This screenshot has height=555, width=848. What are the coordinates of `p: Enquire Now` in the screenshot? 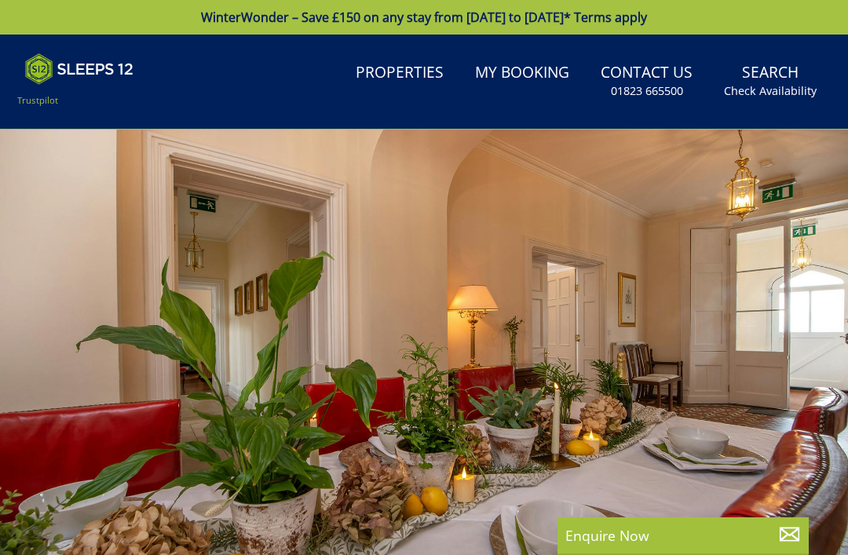 It's located at (684, 536).